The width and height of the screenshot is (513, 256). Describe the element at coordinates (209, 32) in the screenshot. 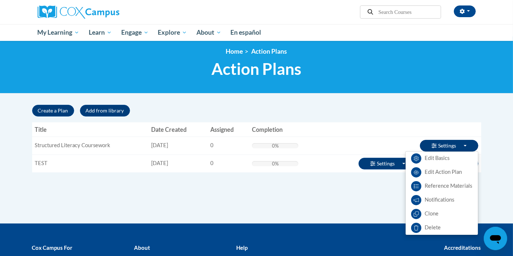

I see `a: About` at that location.